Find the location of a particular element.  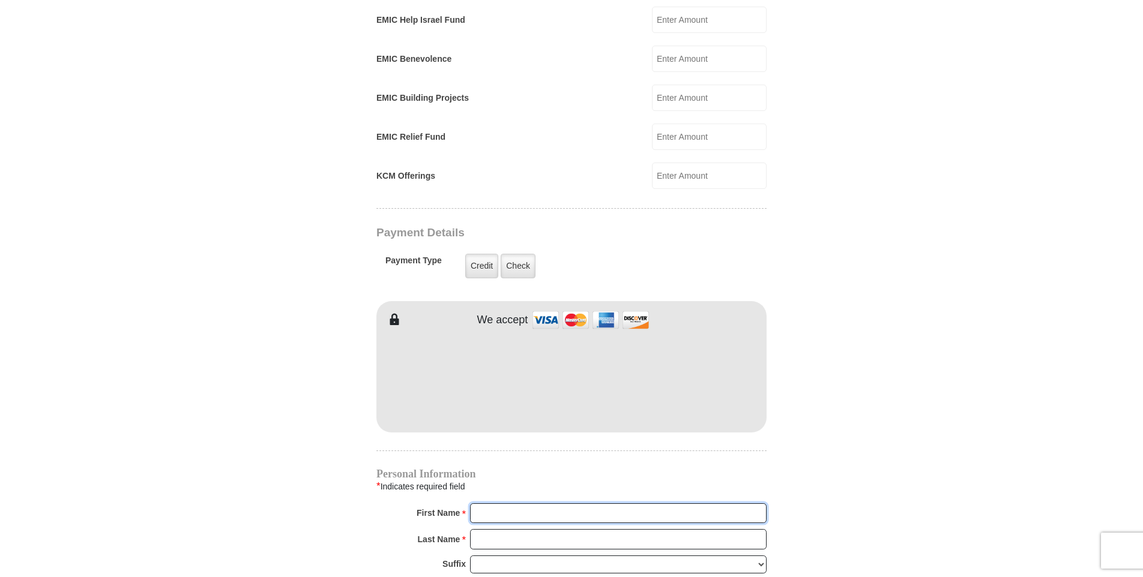

img: credit cards accepted is located at coordinates (591, 320).